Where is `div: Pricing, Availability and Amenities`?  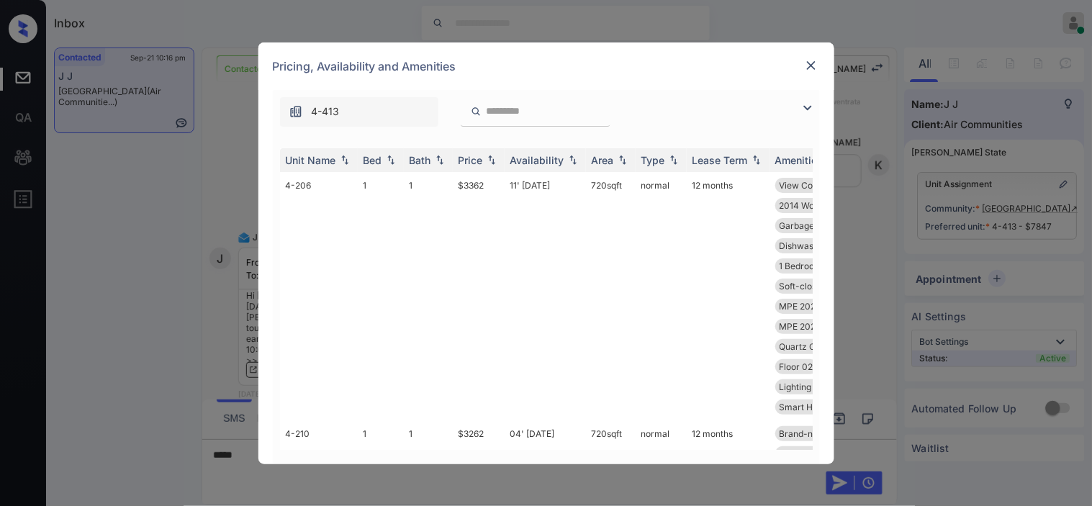 div: Pricing, Availability and Amenities is located at coordinates (546, 66).